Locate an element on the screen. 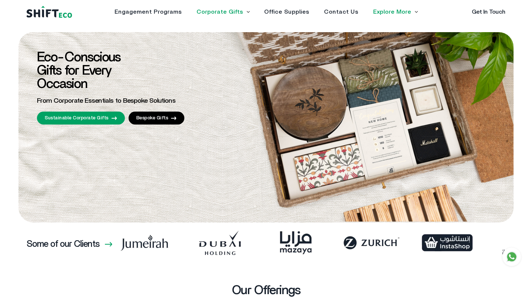 This screenshot has height=303, width=532. img: Frame_37.webp is located at coordinates (363, 243).